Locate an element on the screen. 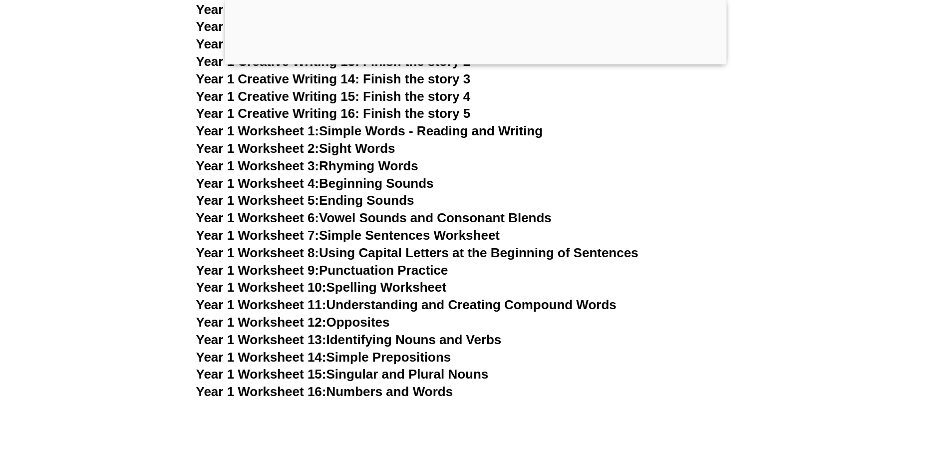  span: Year 1 Worksheet 12: is located at coordinates (261, 322).